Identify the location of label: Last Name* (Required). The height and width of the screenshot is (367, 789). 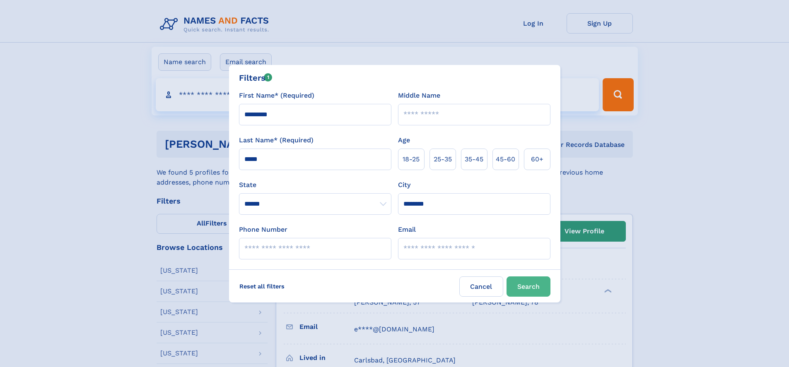
(276, 140).